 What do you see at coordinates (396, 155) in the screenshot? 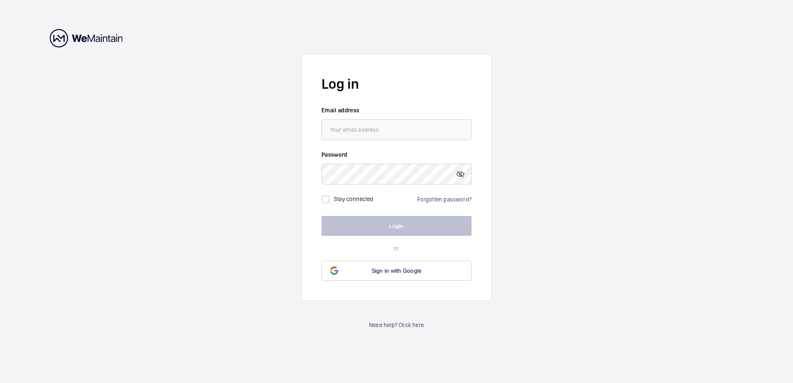
I see `label: Password` at bounding box center [396, 155].